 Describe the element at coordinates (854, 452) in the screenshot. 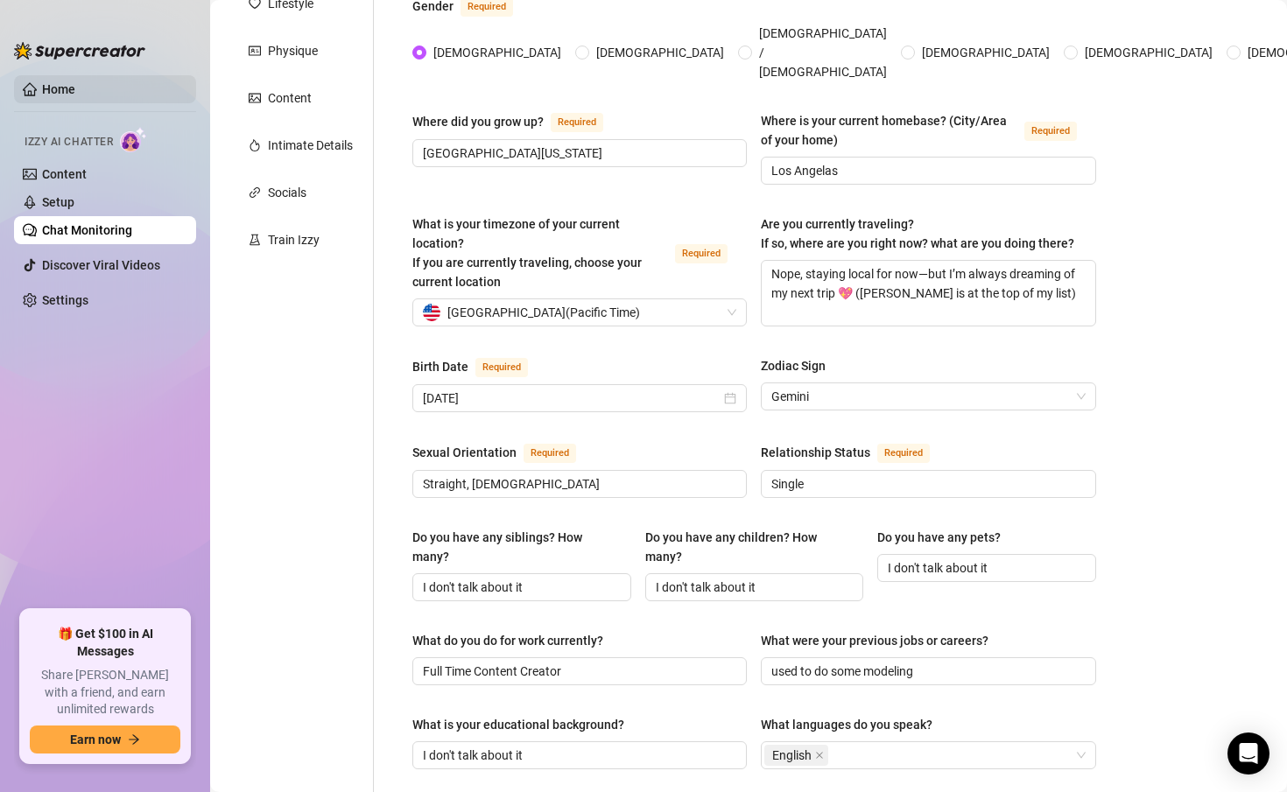

I see `label: Relationship Status` at that location.